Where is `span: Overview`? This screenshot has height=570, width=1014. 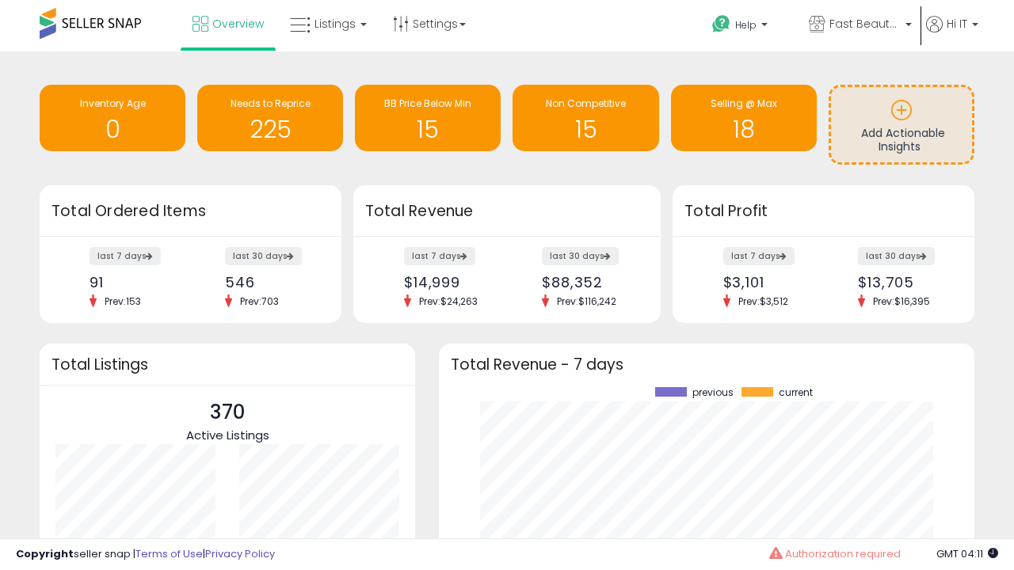
span: Overview is located at coordinates (238, 24).